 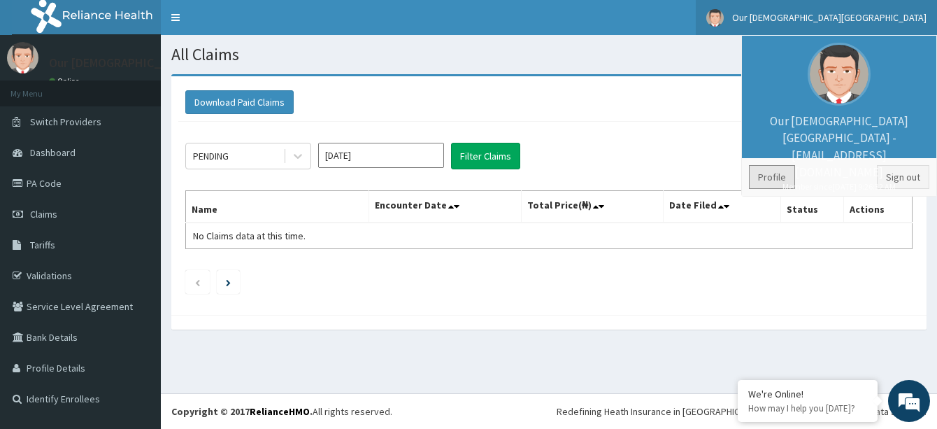 What do you see at coordinates (43, 245) in the screenshot?
I see `span: Tariffs` at bounding box center [43, 245].